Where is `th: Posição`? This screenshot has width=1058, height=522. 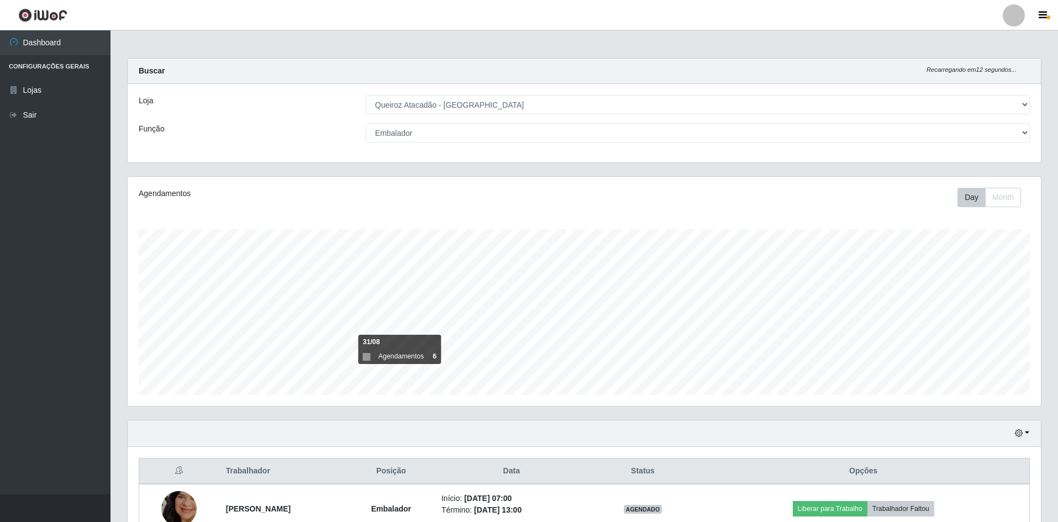
th: Posição is located at coordinates (391, 471).